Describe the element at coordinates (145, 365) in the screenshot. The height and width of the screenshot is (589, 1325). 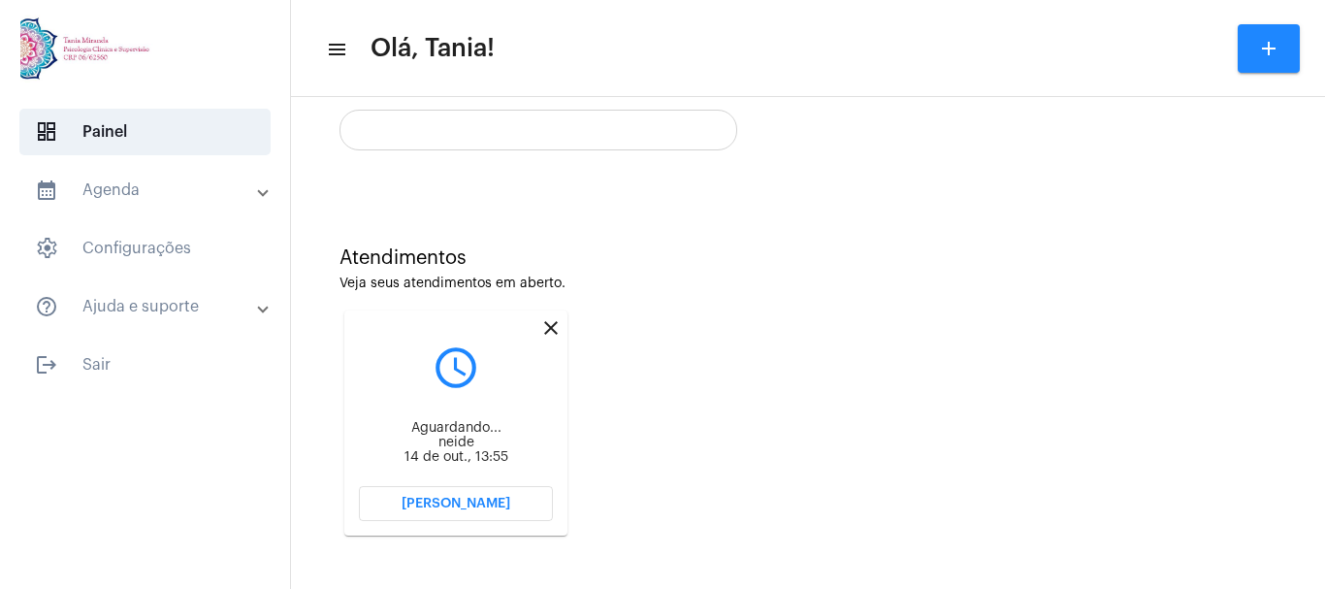
I see `span: Sair` at that location.